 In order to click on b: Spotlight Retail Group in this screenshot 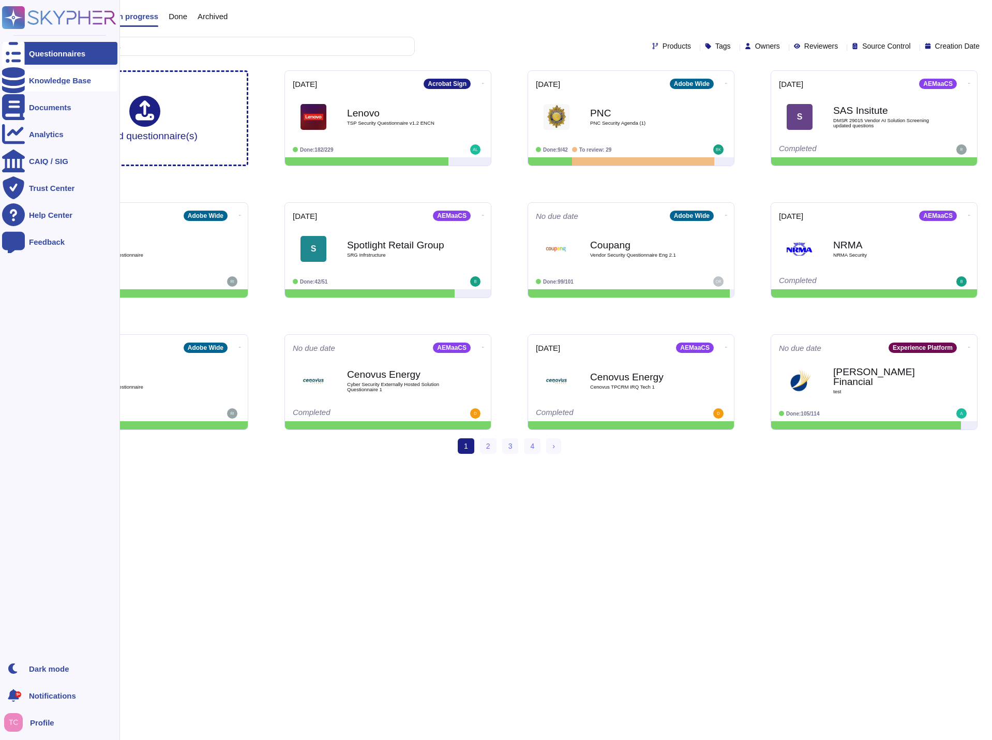, I will do `click(399, 245)`.